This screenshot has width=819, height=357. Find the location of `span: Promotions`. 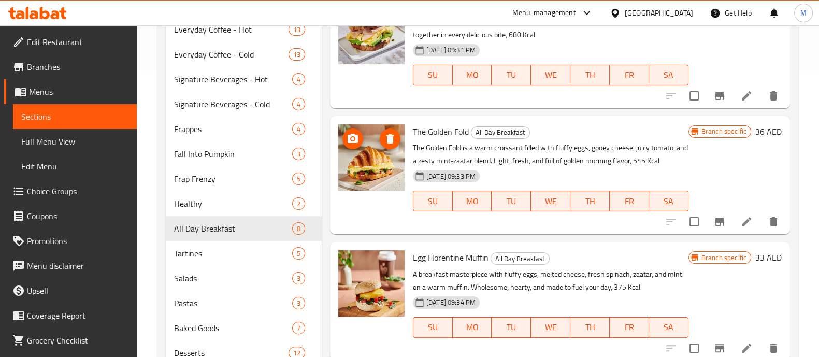

span: Promotions is located at coordinates (78, 241).